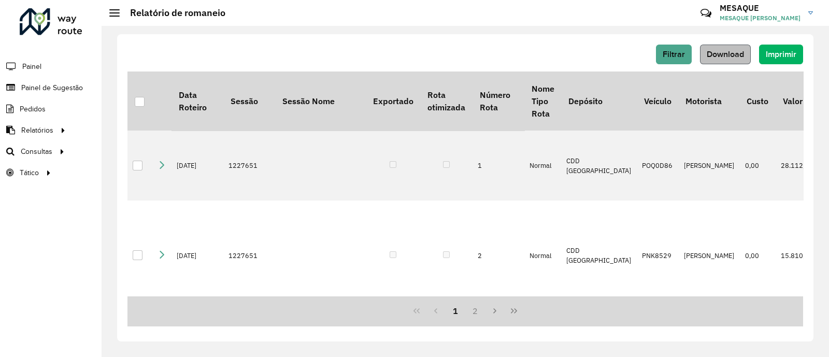 The image size is (829, 357). Describe the element at coordinates (757, 101) in the screenshot. I see `th: Custo` at that location.